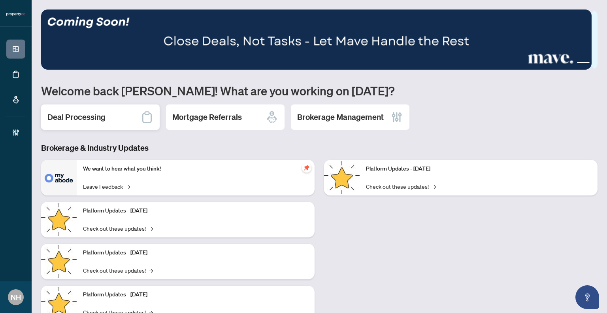 The width and height of the screenshot is (607, 313). Describe the element at coordinates (207, 117) in the screenshot. I see `h2: Mortgage Referrals` at that location.